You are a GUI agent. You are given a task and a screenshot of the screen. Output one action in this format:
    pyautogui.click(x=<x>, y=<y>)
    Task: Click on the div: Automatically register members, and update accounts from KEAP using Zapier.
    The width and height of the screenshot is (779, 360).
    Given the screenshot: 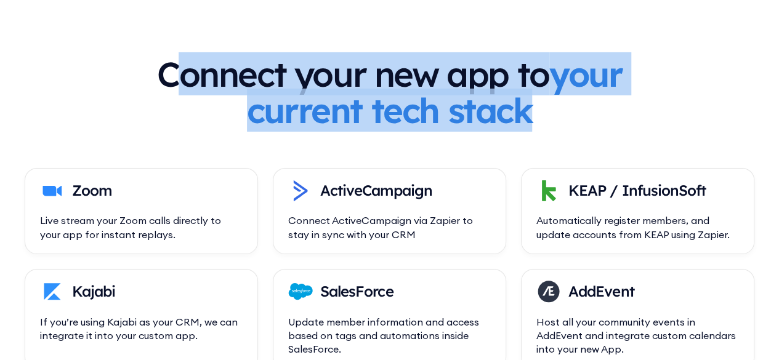 What is the action you would take?
    pyautogui.click(x=637, y=227)
    